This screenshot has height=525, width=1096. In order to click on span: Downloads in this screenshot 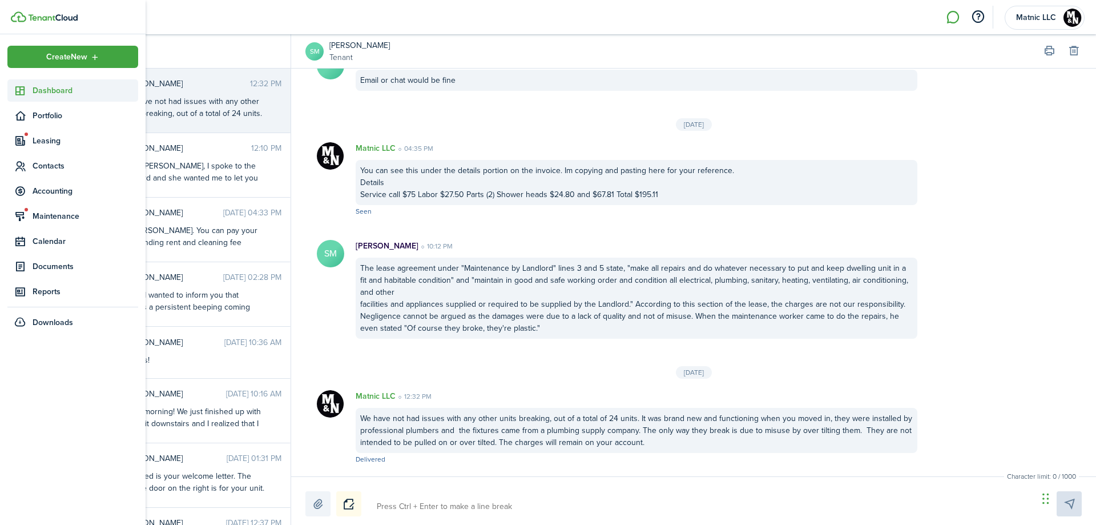, I will do `click(53, 322)`.